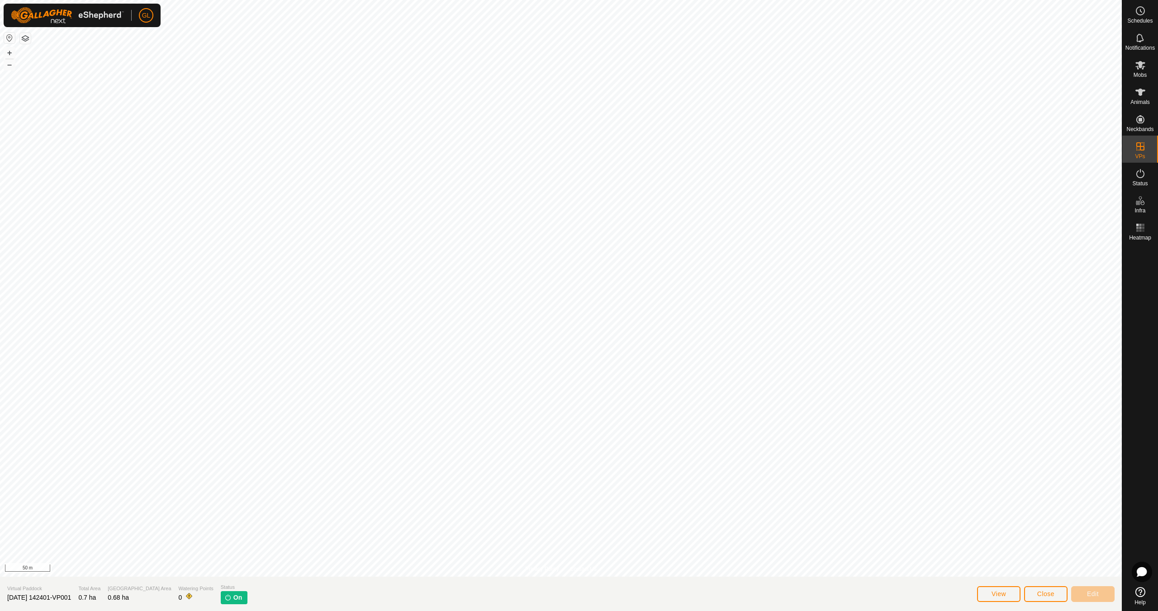 The image size is (1158, 611). I want to click on img: Gallagher Logo, so click(67, 15).